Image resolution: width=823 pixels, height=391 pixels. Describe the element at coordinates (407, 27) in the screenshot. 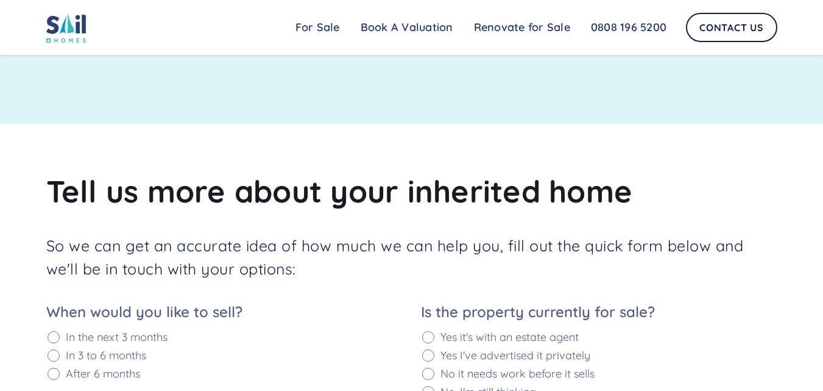

I see `a: Book A Valuation` at that location.